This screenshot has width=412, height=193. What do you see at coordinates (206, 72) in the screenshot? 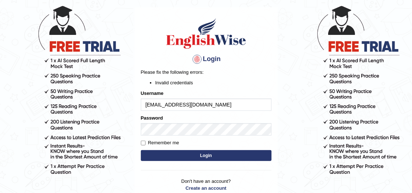
I see `p: Please fix the following errors:` at bounding box center [206, 72].